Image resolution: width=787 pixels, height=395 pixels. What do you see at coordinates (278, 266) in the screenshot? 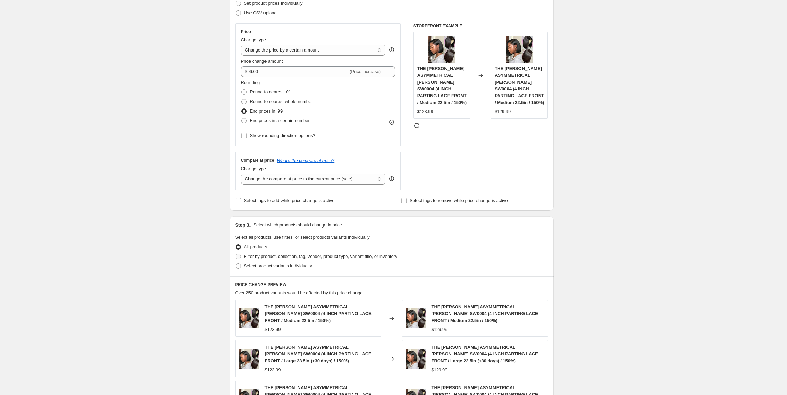
I see `span: Select product variants individually` at bounding box center [278, 266].